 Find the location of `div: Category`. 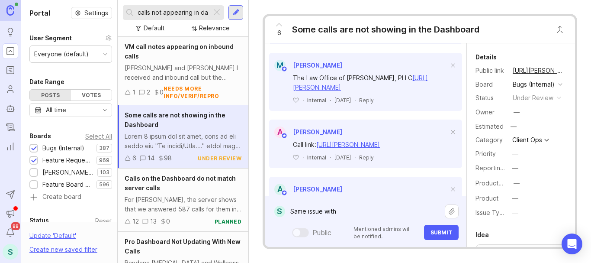

div: Category is located at coordinates (491, 140).